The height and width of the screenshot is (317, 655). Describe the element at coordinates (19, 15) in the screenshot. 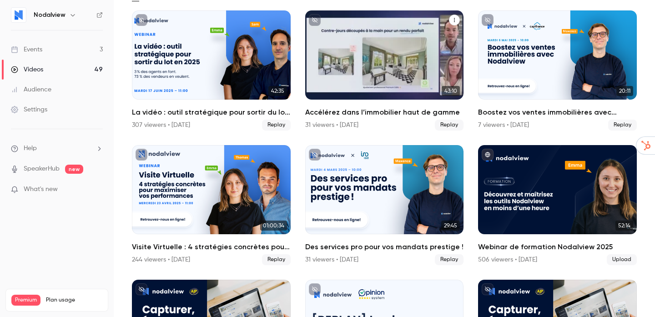

I see `img: Nodalview` at that location.